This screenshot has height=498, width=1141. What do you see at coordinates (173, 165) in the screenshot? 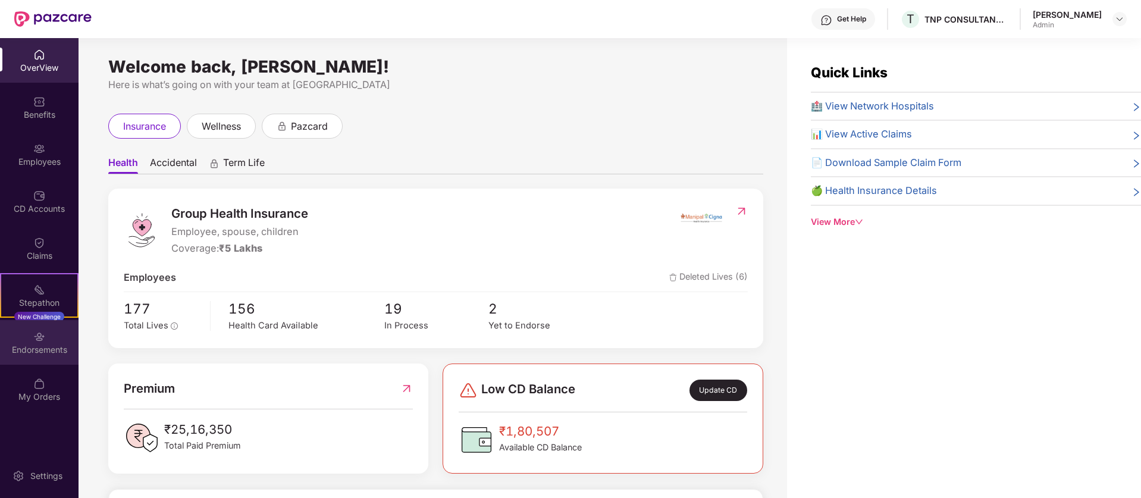
I see `span: Accidental` at bounding box center [173, 165].